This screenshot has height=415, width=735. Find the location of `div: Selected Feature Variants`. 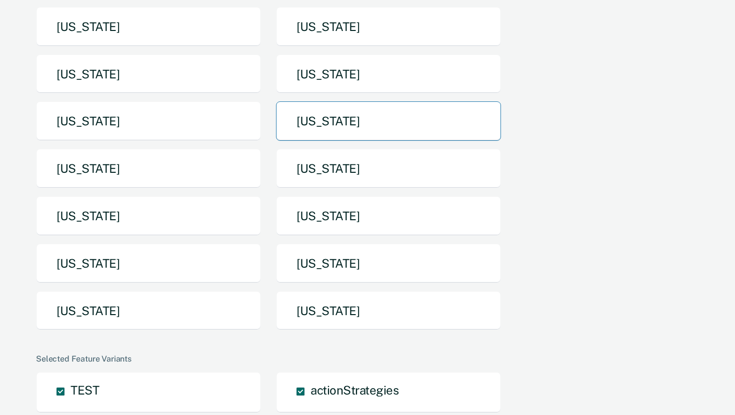

div: Selected Feature Variants is located at coordinates (365, 359).